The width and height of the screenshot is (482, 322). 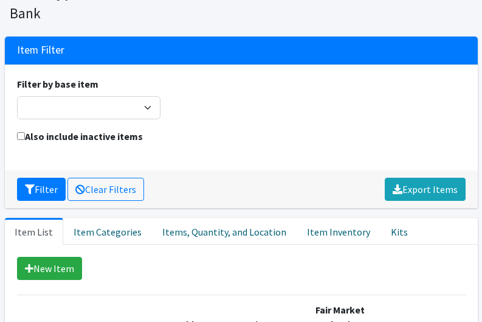 What do you see at coordinates (224, 231) in the screenshot?
I see `a: Items, Quantity, and Location` at bounding box center [224, 231].